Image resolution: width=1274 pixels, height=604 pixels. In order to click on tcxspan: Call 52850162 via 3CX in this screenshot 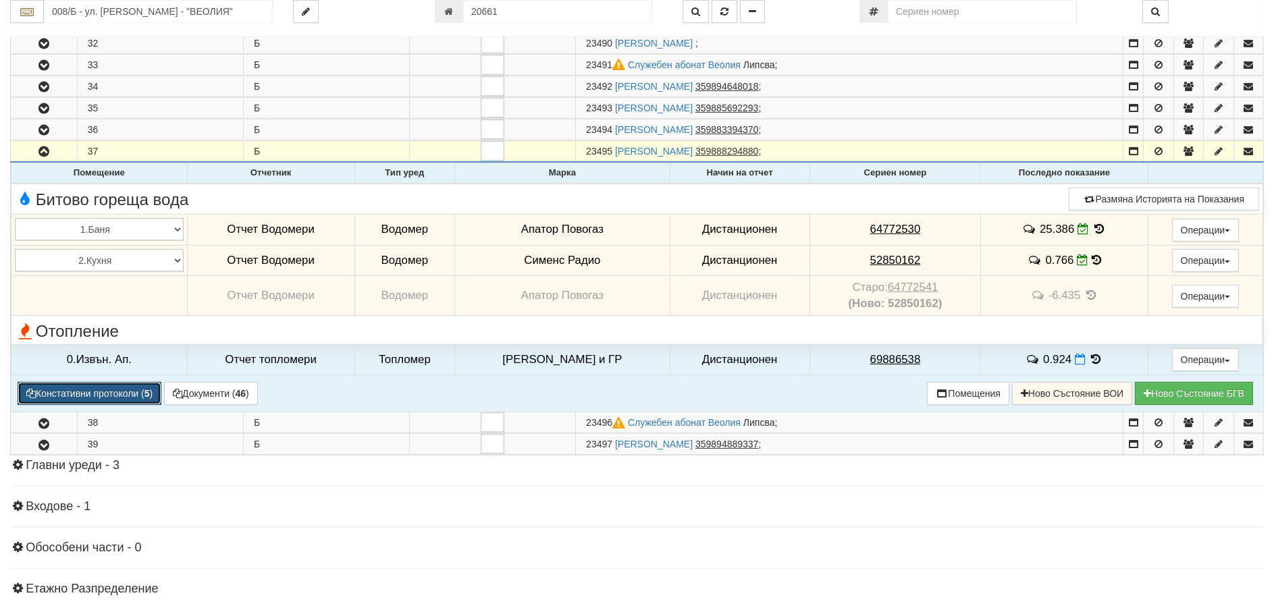, I will do `click(895, 260)`.